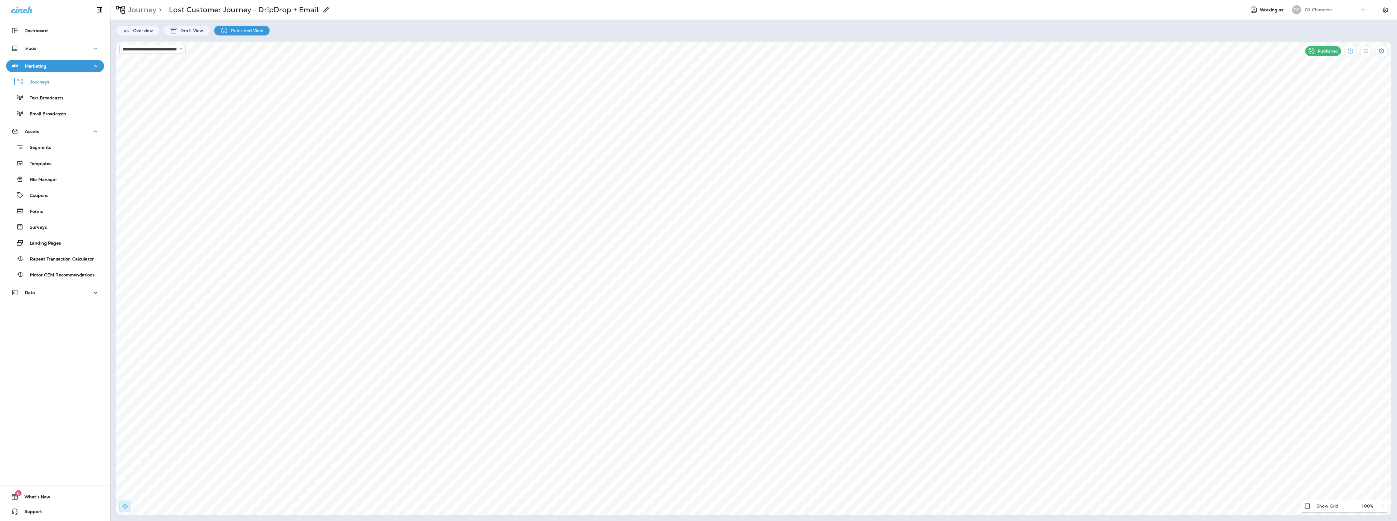 This screenshot has width=1397, height=521. What do you see at coordinates (30, 48) in the screenshot?
I see `p: Inbox` at bounding box center [30, 48].